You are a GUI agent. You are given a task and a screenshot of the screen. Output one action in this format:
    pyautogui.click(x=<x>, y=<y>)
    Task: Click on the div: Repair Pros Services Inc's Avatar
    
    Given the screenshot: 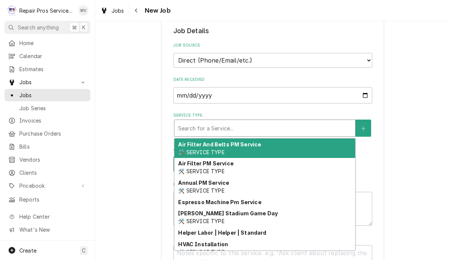 What is the action you would take?
    pyautogui.click(x=12, y=10)
    